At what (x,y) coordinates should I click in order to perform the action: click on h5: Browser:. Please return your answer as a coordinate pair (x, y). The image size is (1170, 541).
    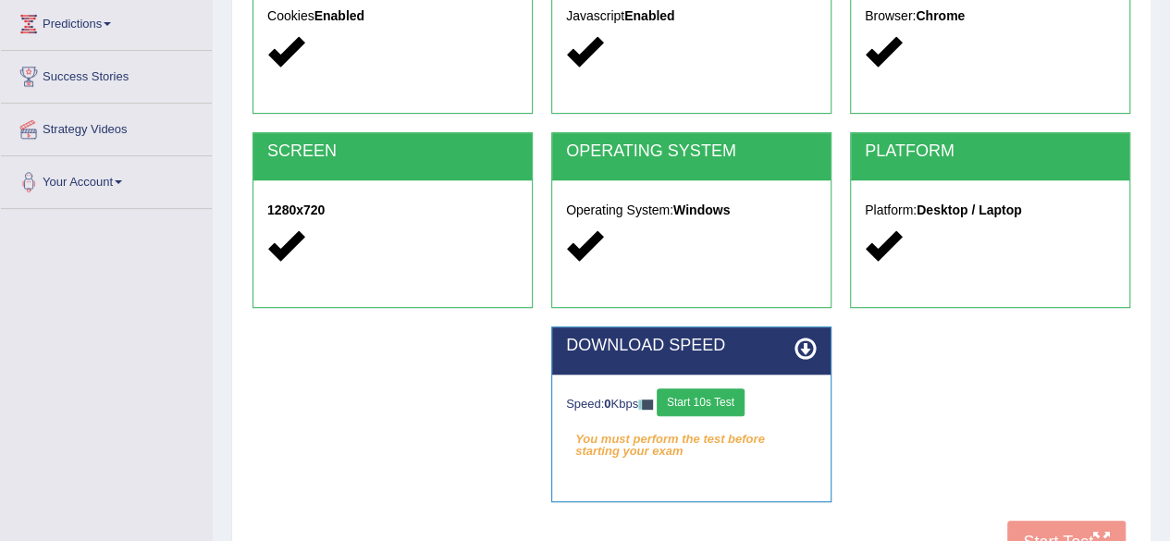
    Looking at the image, I should click on (989, 16).